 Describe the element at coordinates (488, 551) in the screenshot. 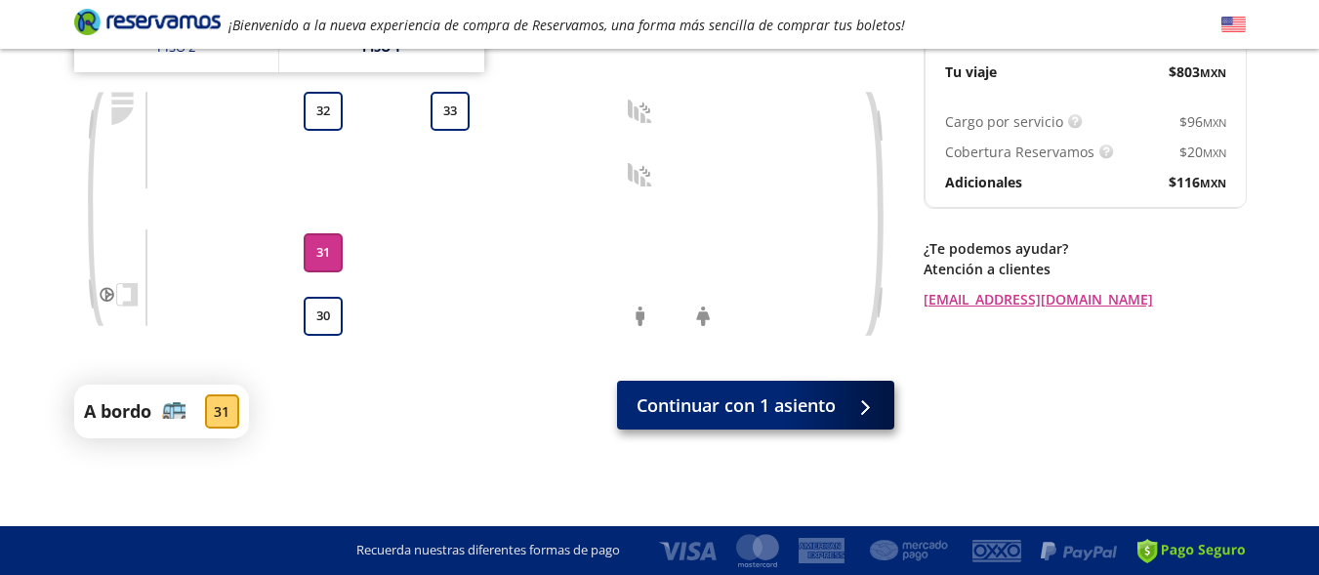

I see `p: Recuerda nuestras diferentes formas de pago` at that location.